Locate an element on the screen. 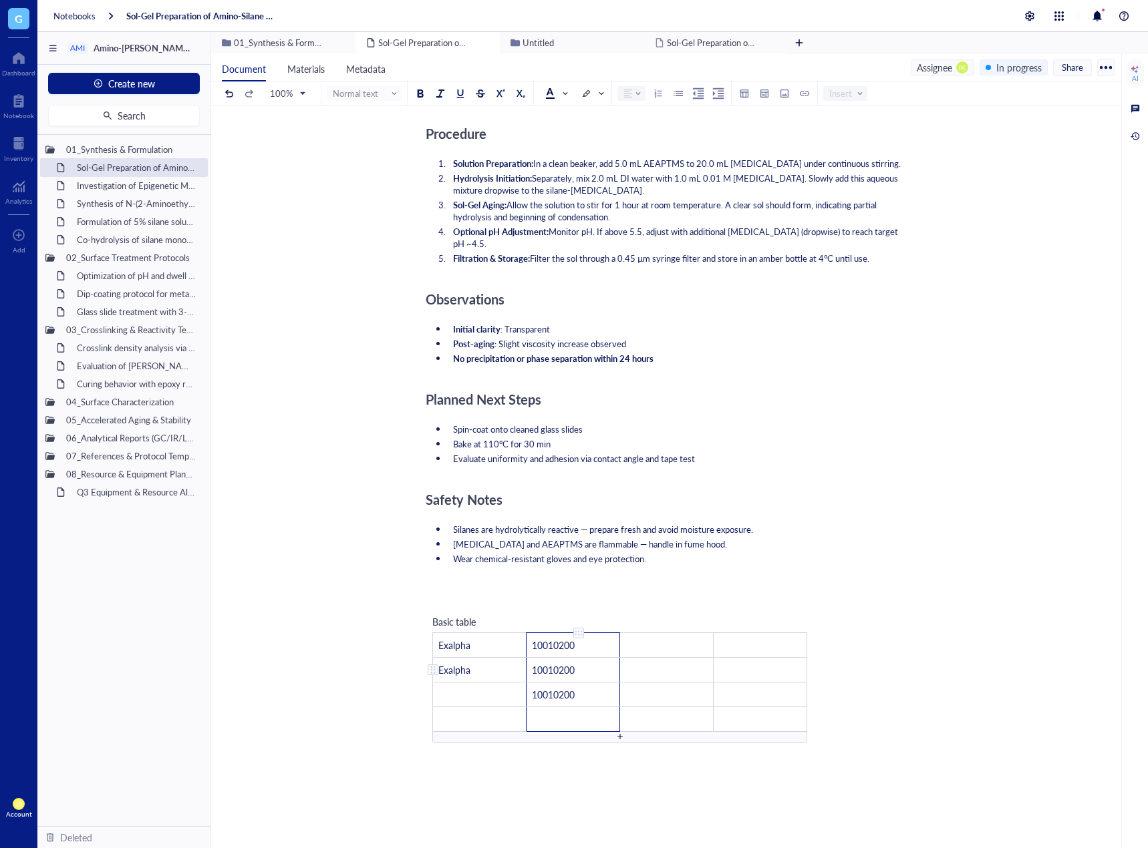 Image resolution: width=1148 pixels, height=848 pixels. div: Dashboard is located at coordinates (19, 73).